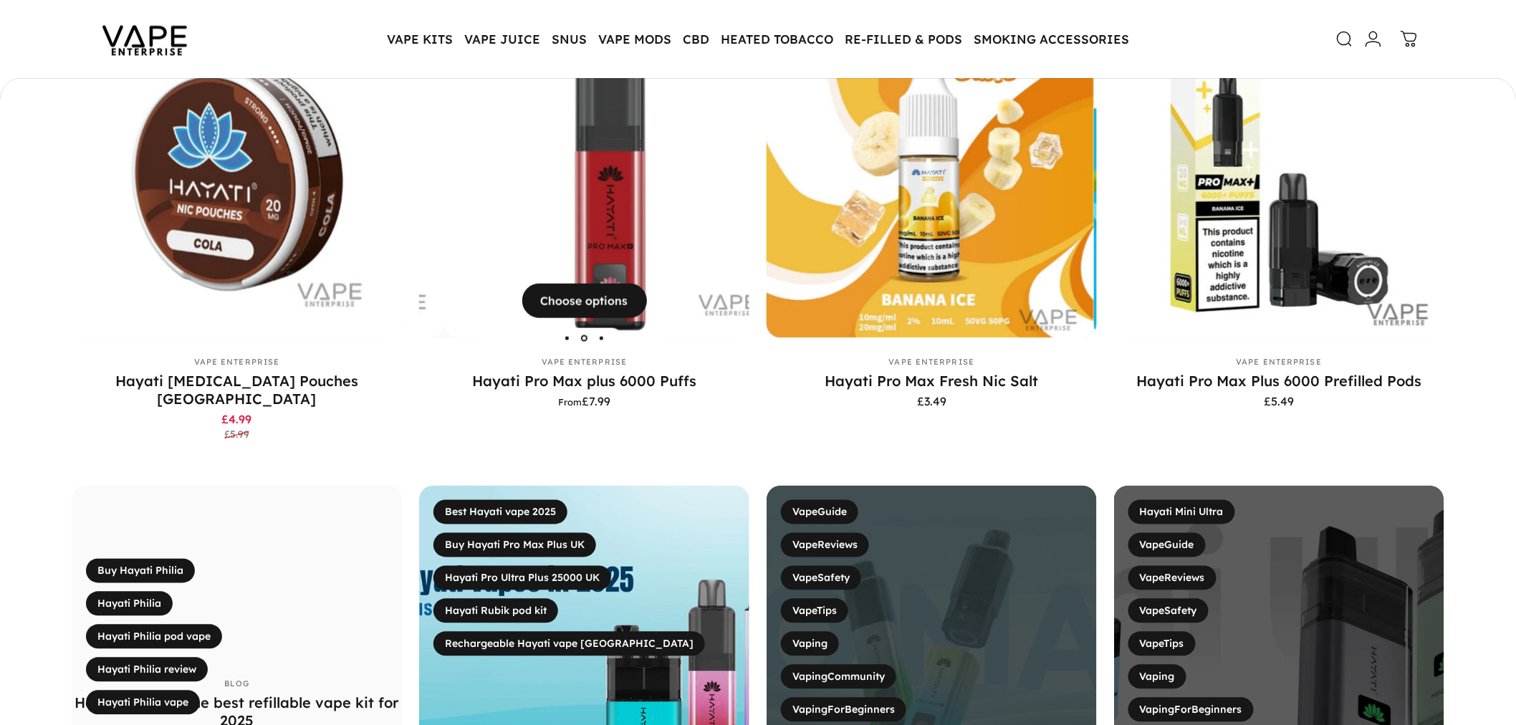  What do you see at coordinates (1279, 173) in the screenshot?
I see `img: Hayati Pro Max Plus 6000 Prefilled Pods` at bounding box center [1279, 173].